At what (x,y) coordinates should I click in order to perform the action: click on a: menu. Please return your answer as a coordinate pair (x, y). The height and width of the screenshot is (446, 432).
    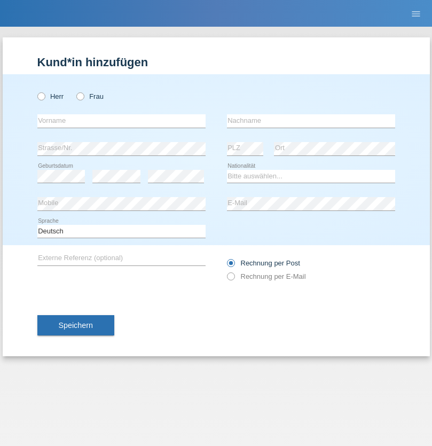
    Looking at the image, I should click on (416, 13).